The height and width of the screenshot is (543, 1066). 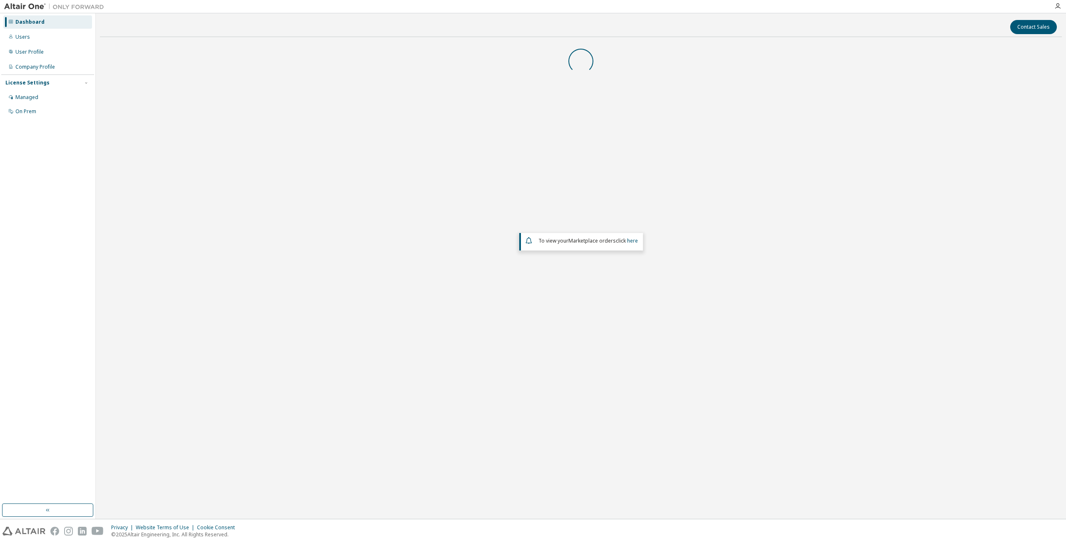 What do you see at coordinates (632, 241) in the screenshot?
I see `a: here` at bounding box center [632, 241].